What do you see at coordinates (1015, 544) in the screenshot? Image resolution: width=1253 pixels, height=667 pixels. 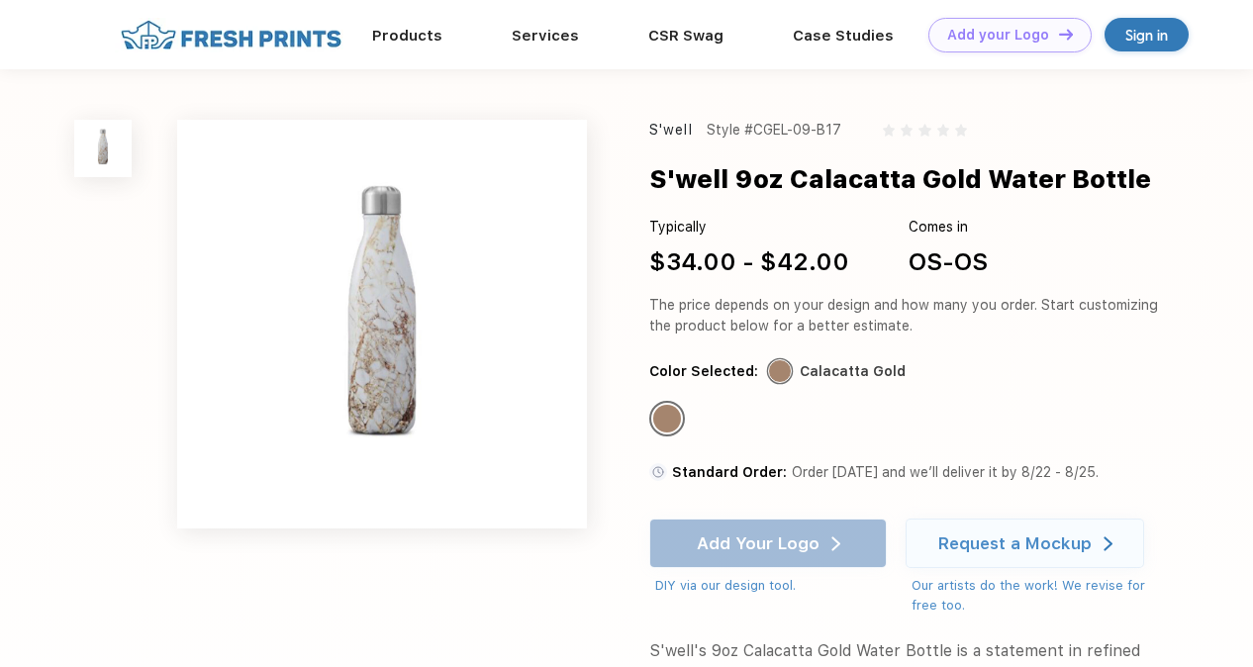 I see `div: Request a Mockup` at bounding box center [1015, 544].